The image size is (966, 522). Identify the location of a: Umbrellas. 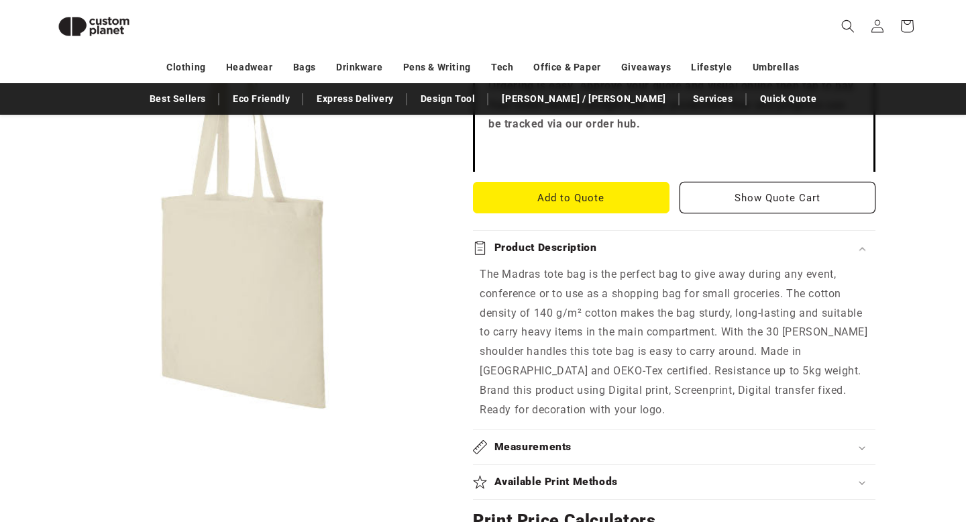
(776, 67).